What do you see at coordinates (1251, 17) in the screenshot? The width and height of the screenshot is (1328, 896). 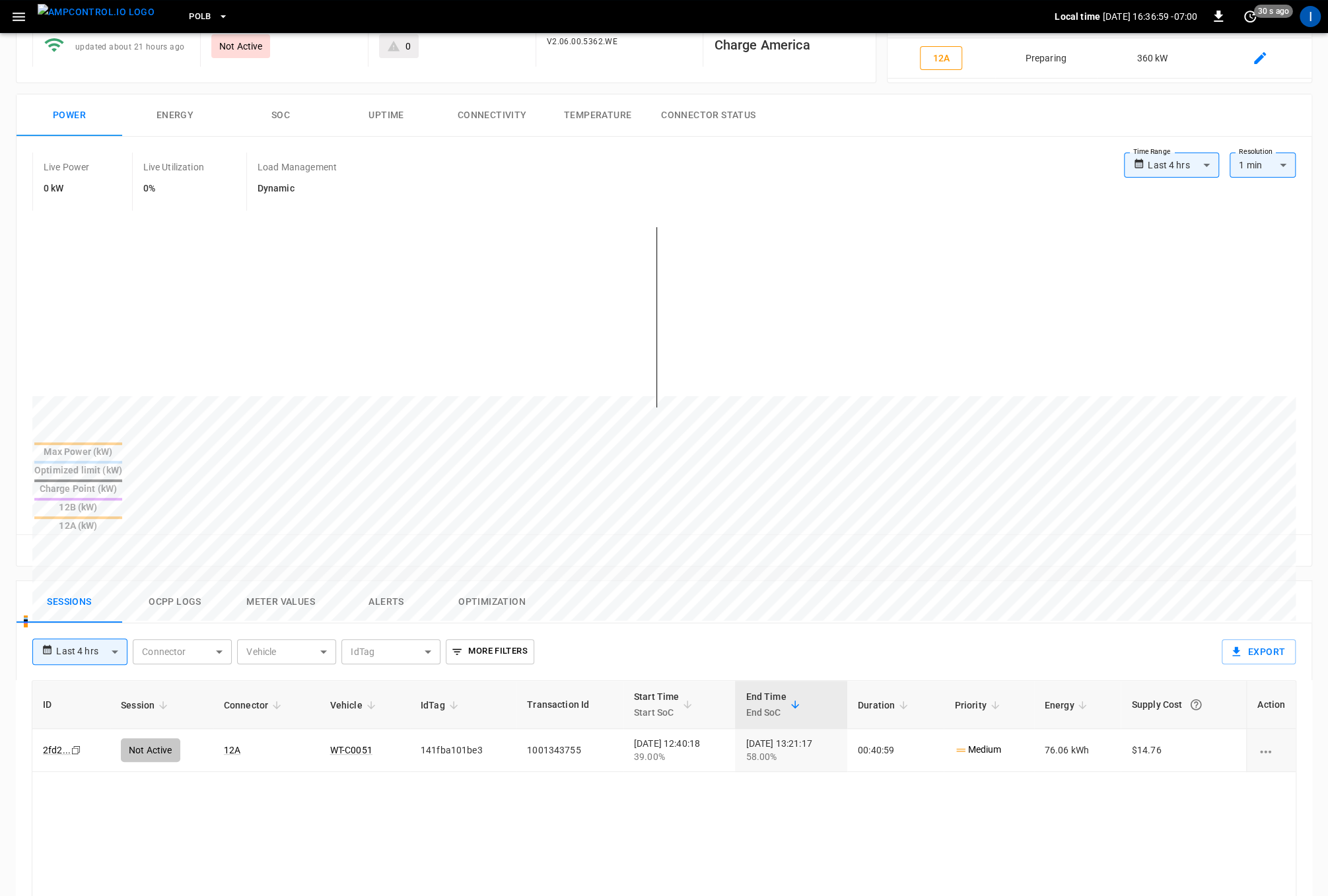 I see `button: set refresh interval` at bounding box center [1251, 17].